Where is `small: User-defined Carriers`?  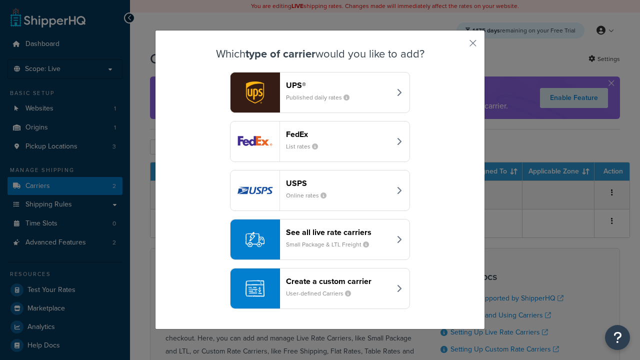
small: User-defined Carriers is located at coordinates (322, 293).